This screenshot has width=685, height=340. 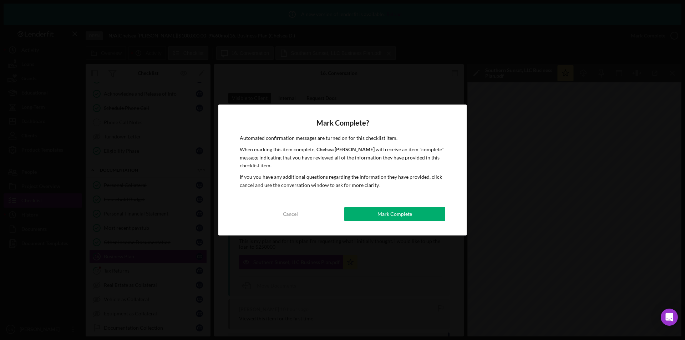 I want to click on button: Mark Complete, so click(x=395, y=214).